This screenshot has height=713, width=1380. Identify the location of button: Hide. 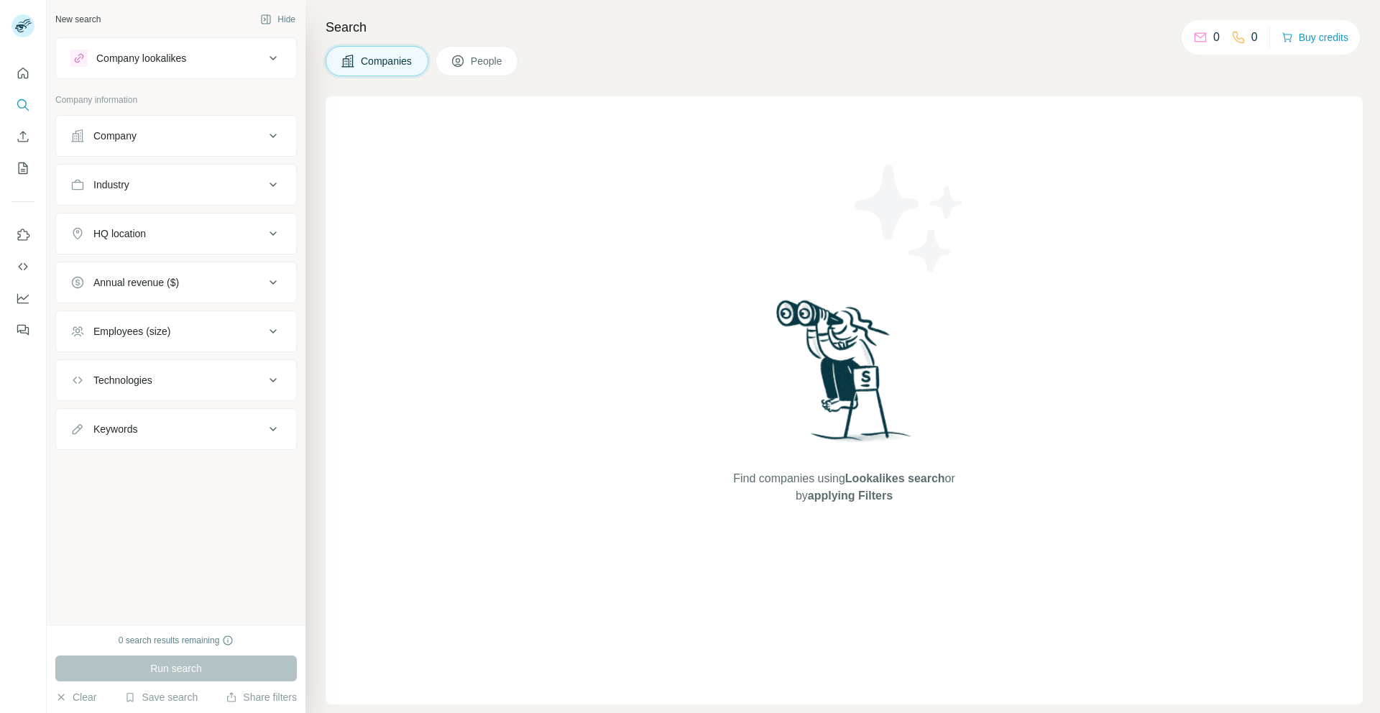
(277, 19).